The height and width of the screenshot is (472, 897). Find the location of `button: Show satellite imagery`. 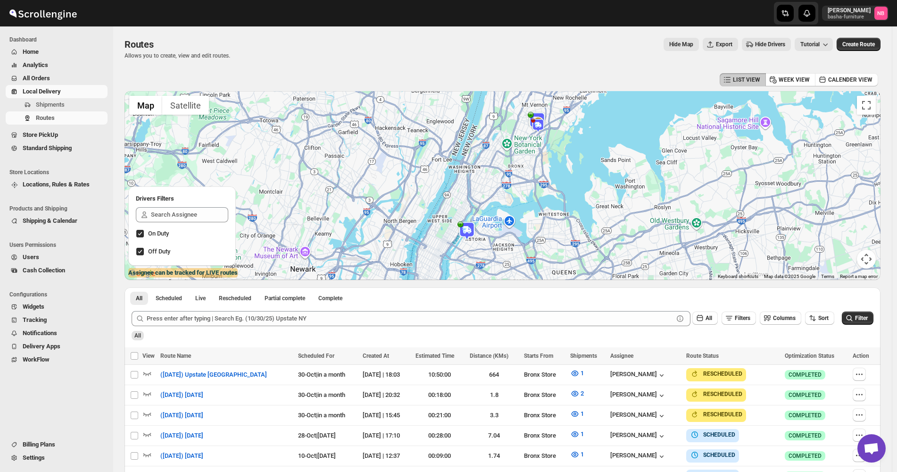

button: Show satellite imagery is located at coordinates (185, 105).